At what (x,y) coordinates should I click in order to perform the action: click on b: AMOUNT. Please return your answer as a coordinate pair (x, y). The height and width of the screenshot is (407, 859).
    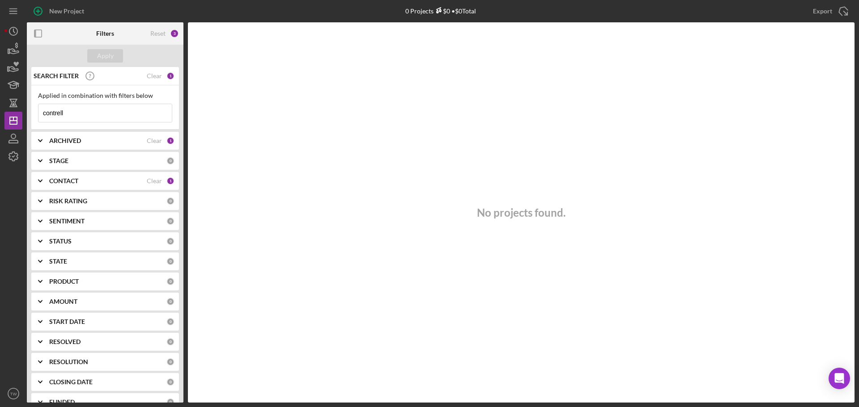
    Looking at the image, I should click on (63, 302).